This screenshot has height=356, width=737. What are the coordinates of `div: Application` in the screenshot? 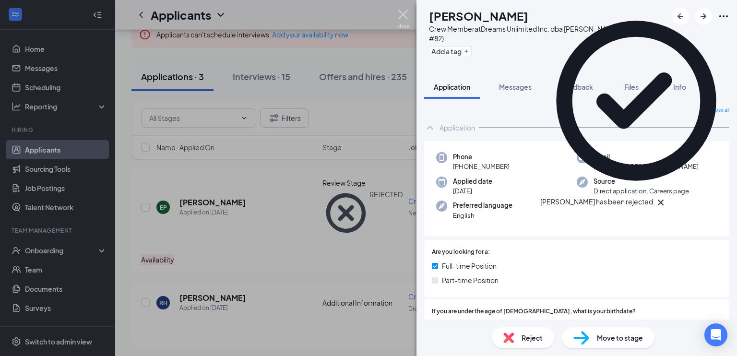 It's located at (457, 128).